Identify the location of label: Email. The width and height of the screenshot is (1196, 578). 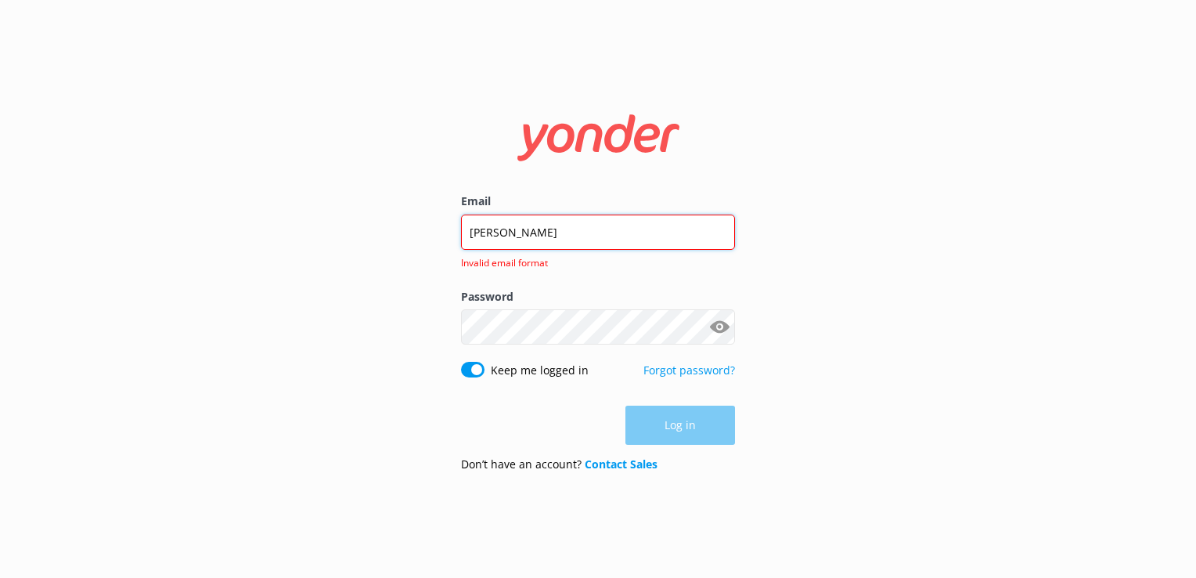
(598, 201).